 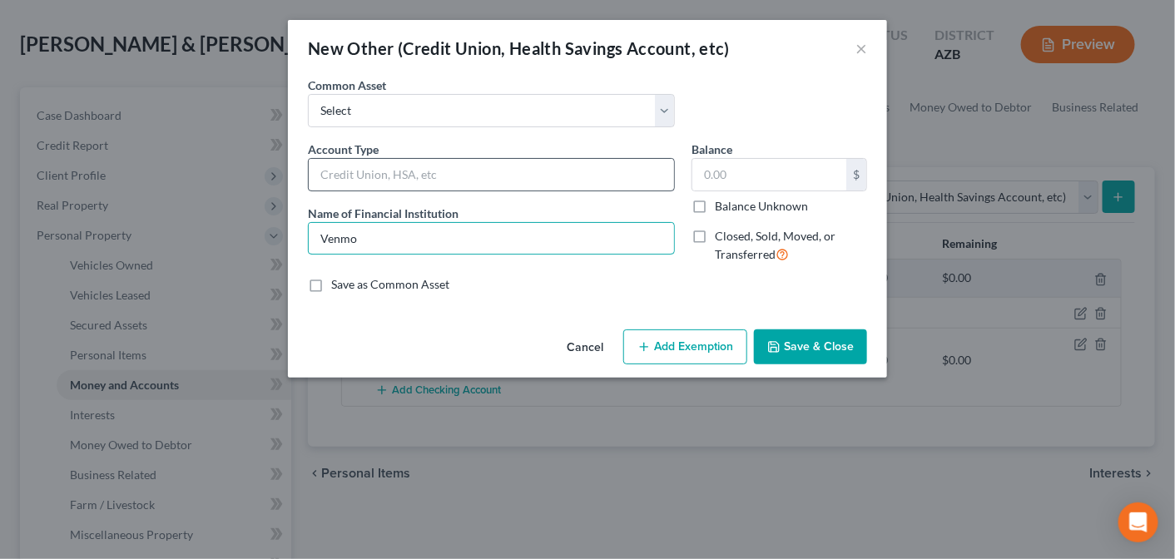 What do you see at coordinates (685, 347) in the screenshot?
I see `button: Add Exemption` at bounding box center [685, 347].